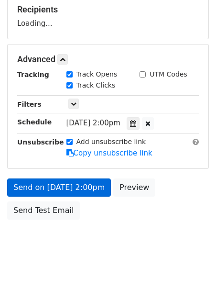 Image resolution: width=216 pixels, height=289 pixels. What do you see at coordinates (33, 75) in the screenshot?
I see `strong: Tracking` at bounding box center [33, 75].